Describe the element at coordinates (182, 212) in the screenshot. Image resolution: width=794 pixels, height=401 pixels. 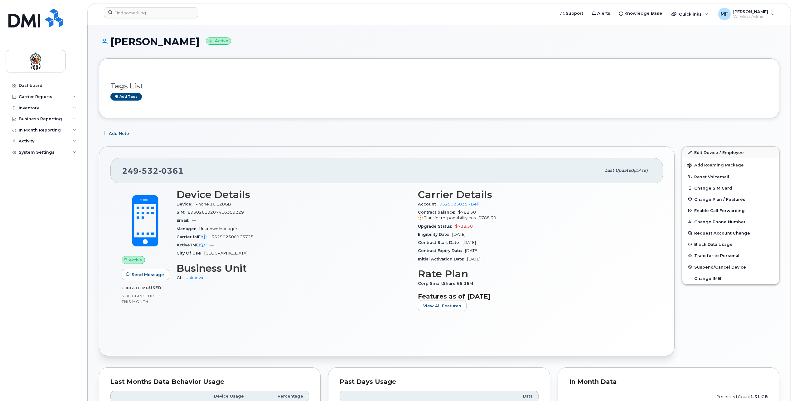
I see `span: SIM` at that location.